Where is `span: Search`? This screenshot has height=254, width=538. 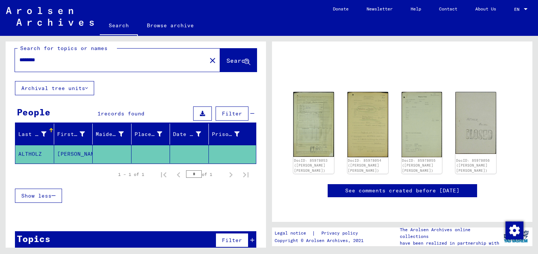
span: Search is located at coordinates (238, 61).